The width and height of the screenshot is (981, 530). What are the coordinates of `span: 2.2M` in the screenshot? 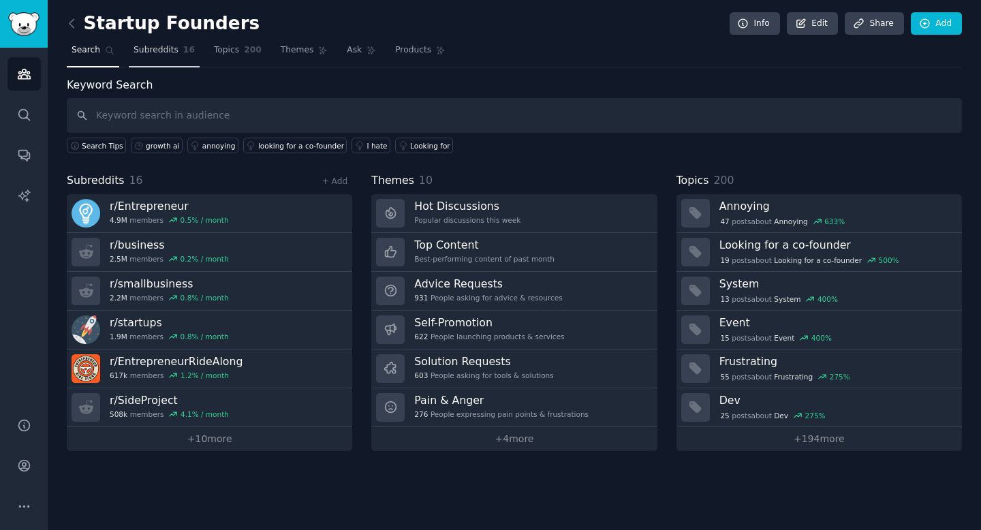 It's located at (119, 298).